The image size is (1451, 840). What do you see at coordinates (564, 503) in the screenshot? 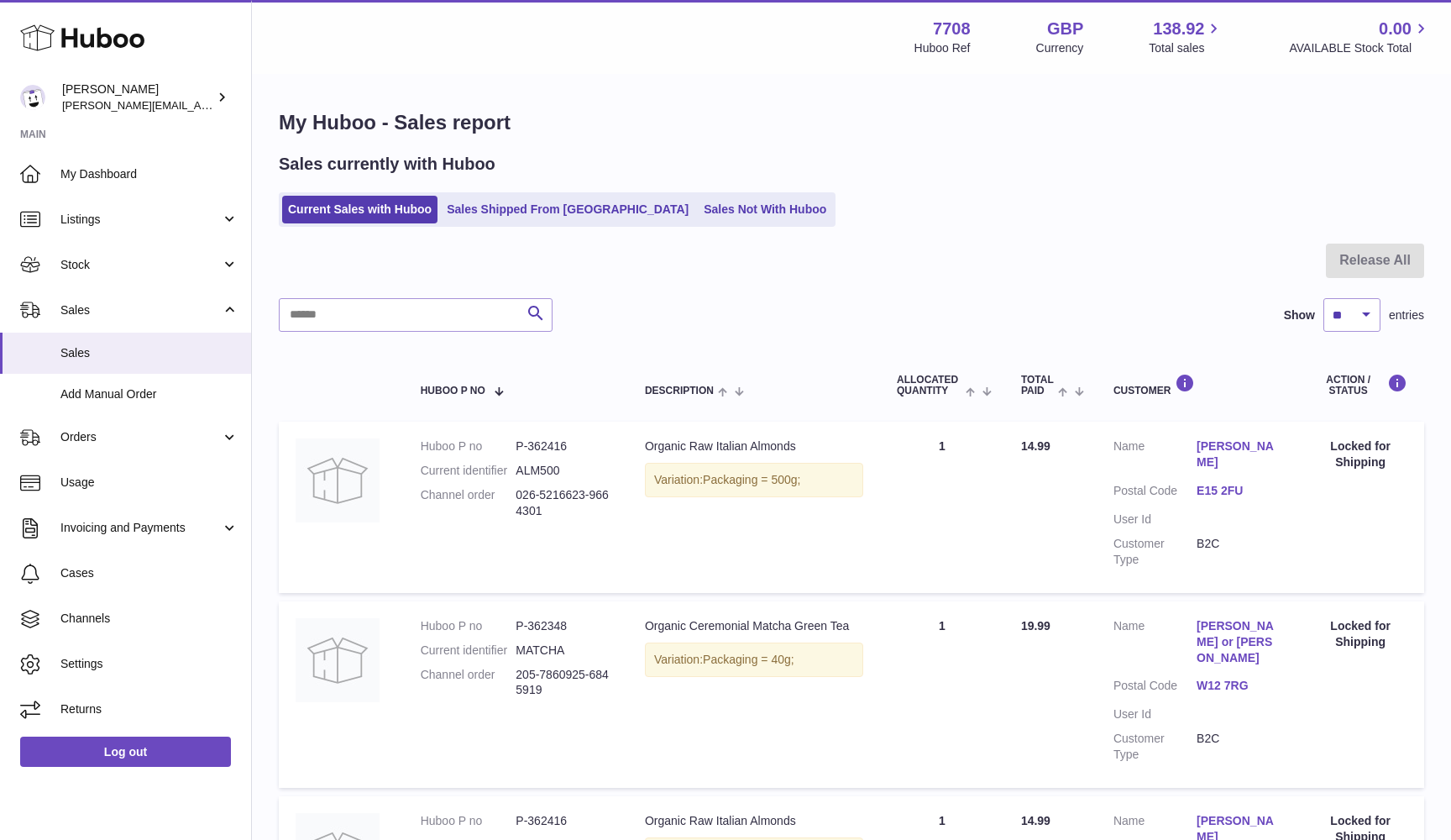
I see `dd: 026-5216623-9664301` at bounding box center [564, 503].